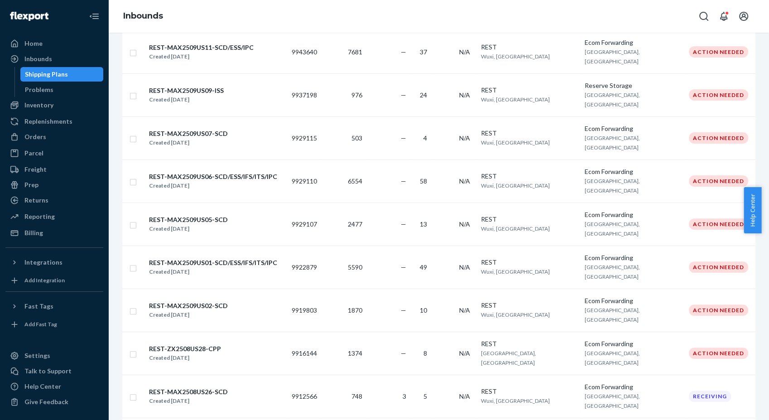  I want to click on span: 10, so click(424, 310).